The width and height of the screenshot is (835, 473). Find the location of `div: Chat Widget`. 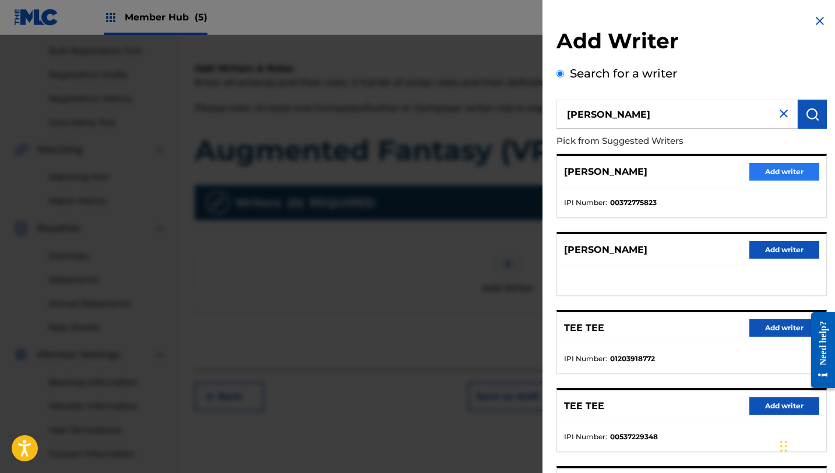

div: Chat Widget is located at coordinates (805, 445).